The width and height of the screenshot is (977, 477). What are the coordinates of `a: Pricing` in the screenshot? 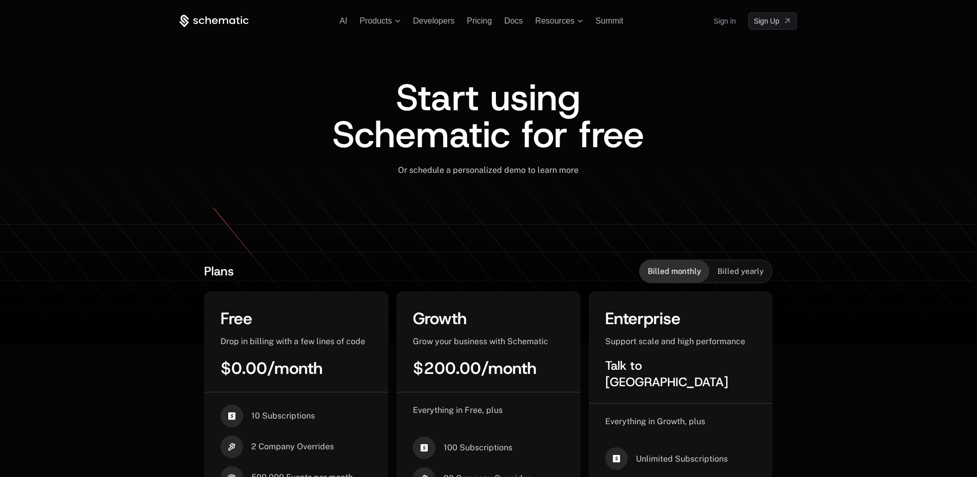 It's located at (479, 21).